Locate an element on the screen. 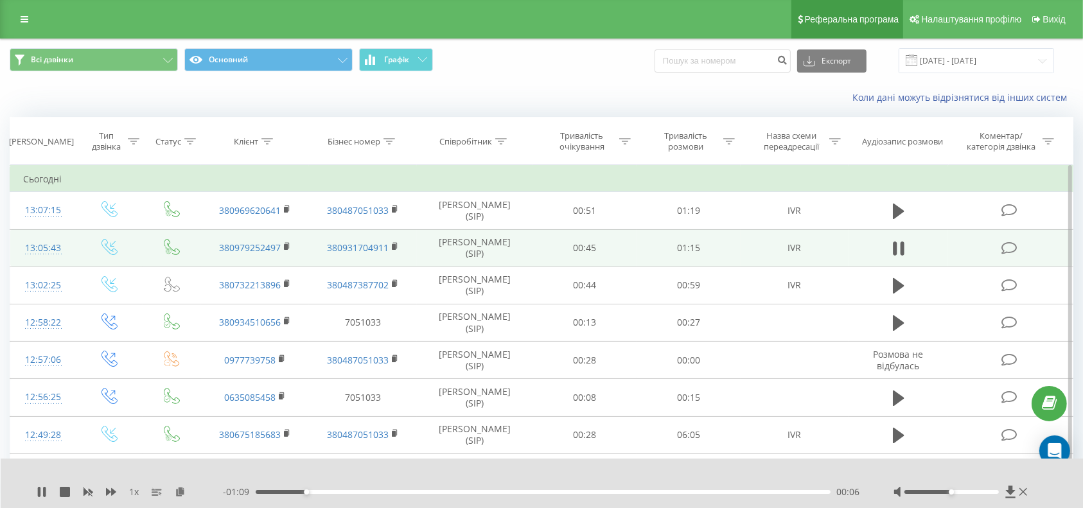 The width and height of the screenshot is (1083, 508). div: Тривалість розмови is located at coordinates (685, 141).